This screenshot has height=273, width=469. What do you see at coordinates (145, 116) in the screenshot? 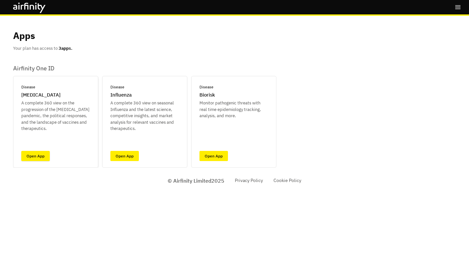
I see `p: A complete 360 view on seasonal Influenza and the latest science, competitive insights, and marke...` at bounding box center [145, 116].